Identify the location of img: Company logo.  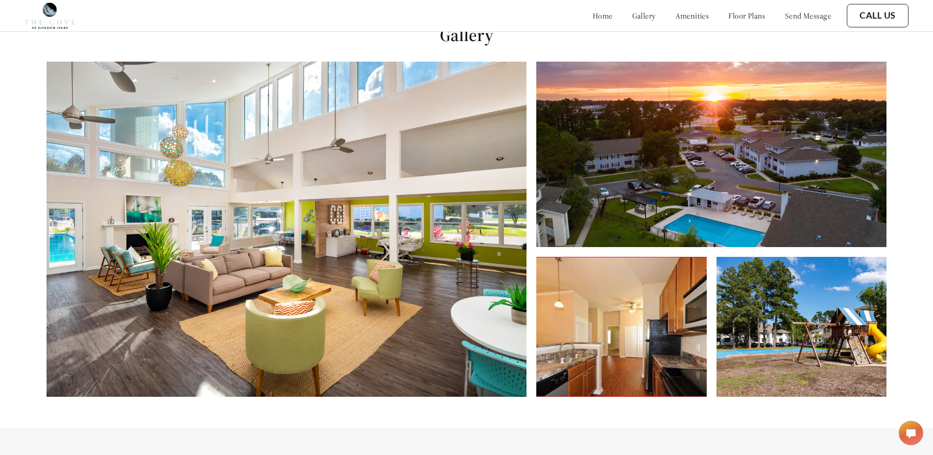
(49, 16).